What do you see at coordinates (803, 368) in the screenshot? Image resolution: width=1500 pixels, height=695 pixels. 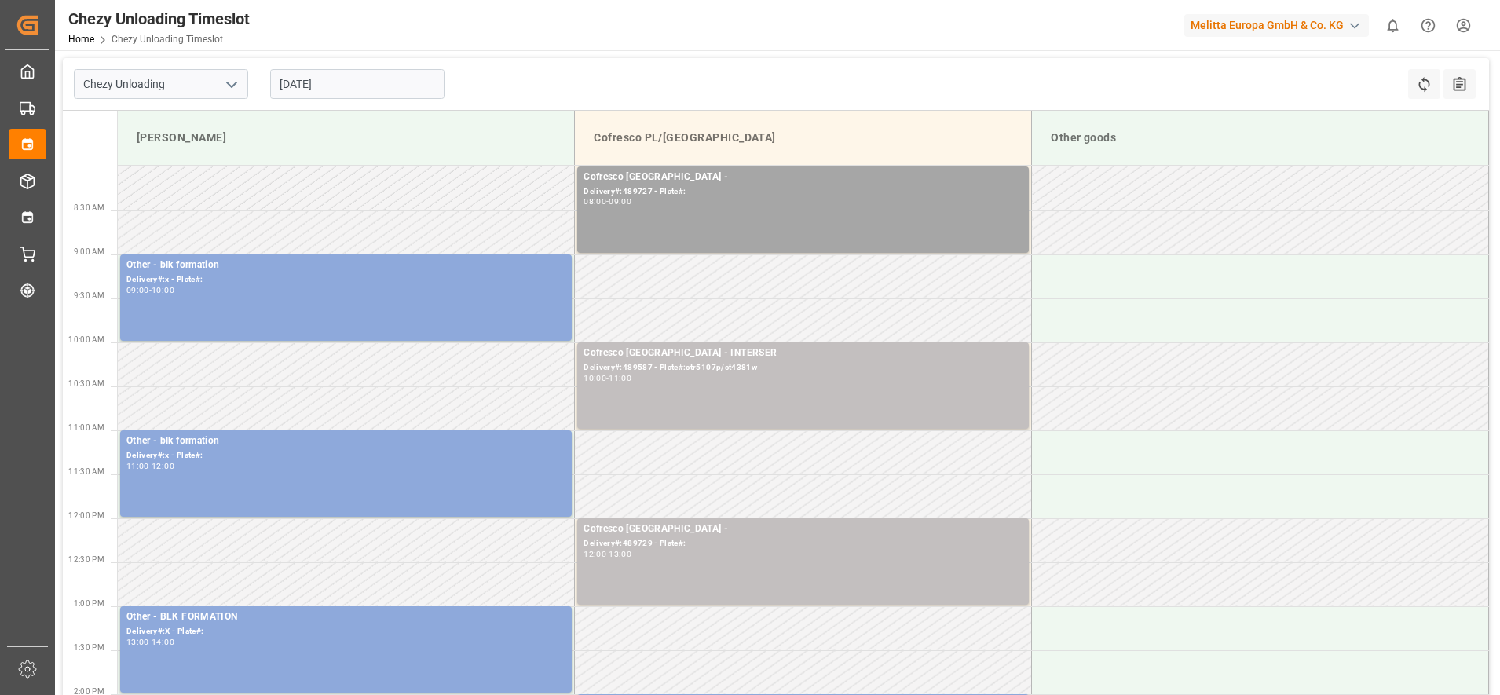 I see `div: Delivery#:489587 - Plate#:ctr5107p/ct4381w` at bounding box center [803, 368].